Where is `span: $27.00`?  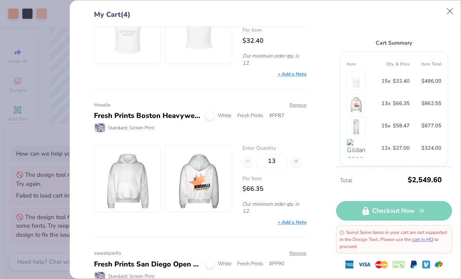 span: $27.00 is located at coordinates (401, 148).